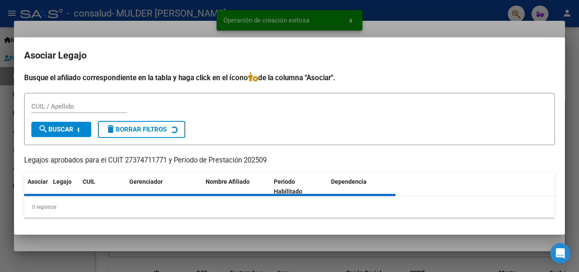  What do you see at coordinates (136, 129) in the screenshot?
I see `span: Borrar Filtros` at bounding box center [136, 129].